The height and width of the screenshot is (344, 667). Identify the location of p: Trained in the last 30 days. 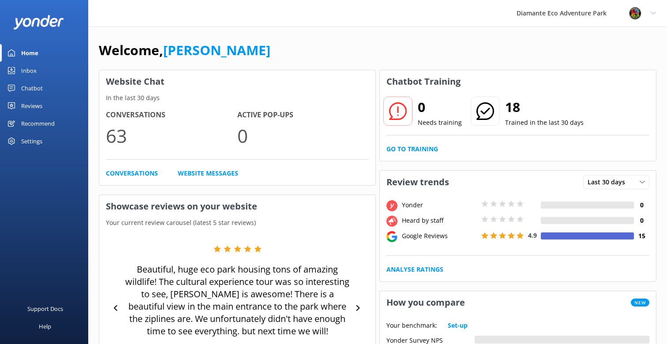
(544, 123).